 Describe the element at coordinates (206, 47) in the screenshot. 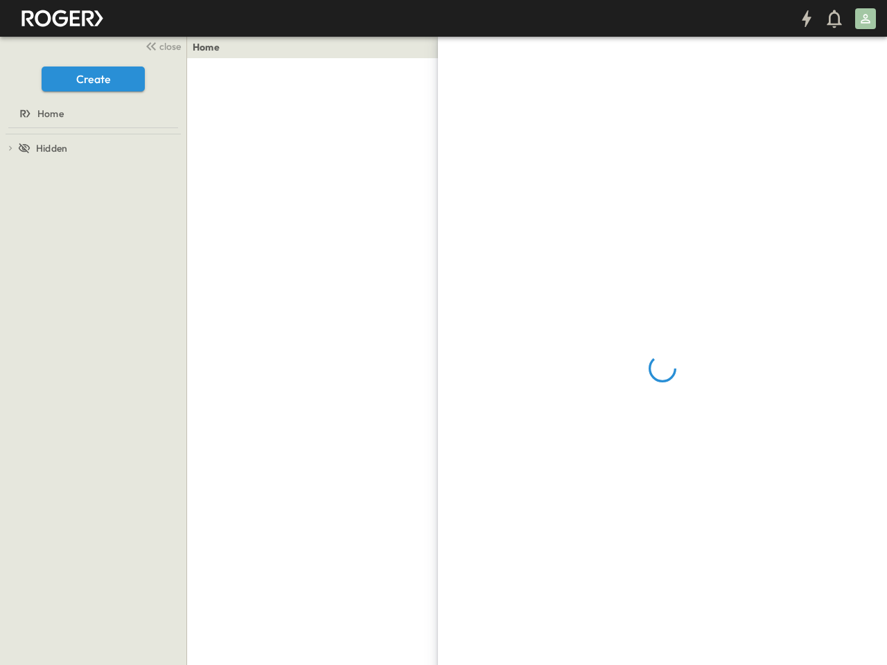

I see `a: Home` at that location.